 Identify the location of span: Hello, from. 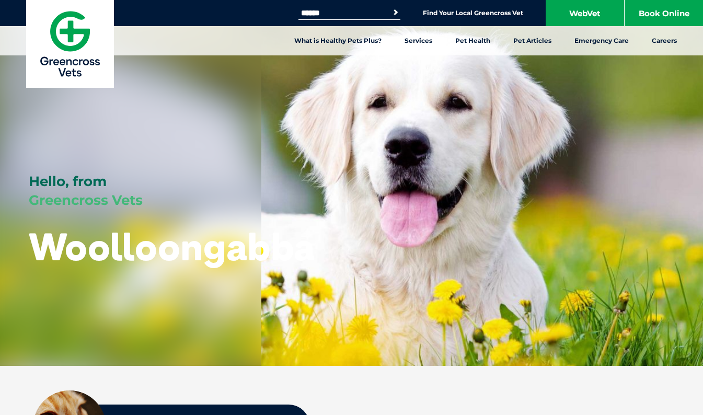
(67, 181).